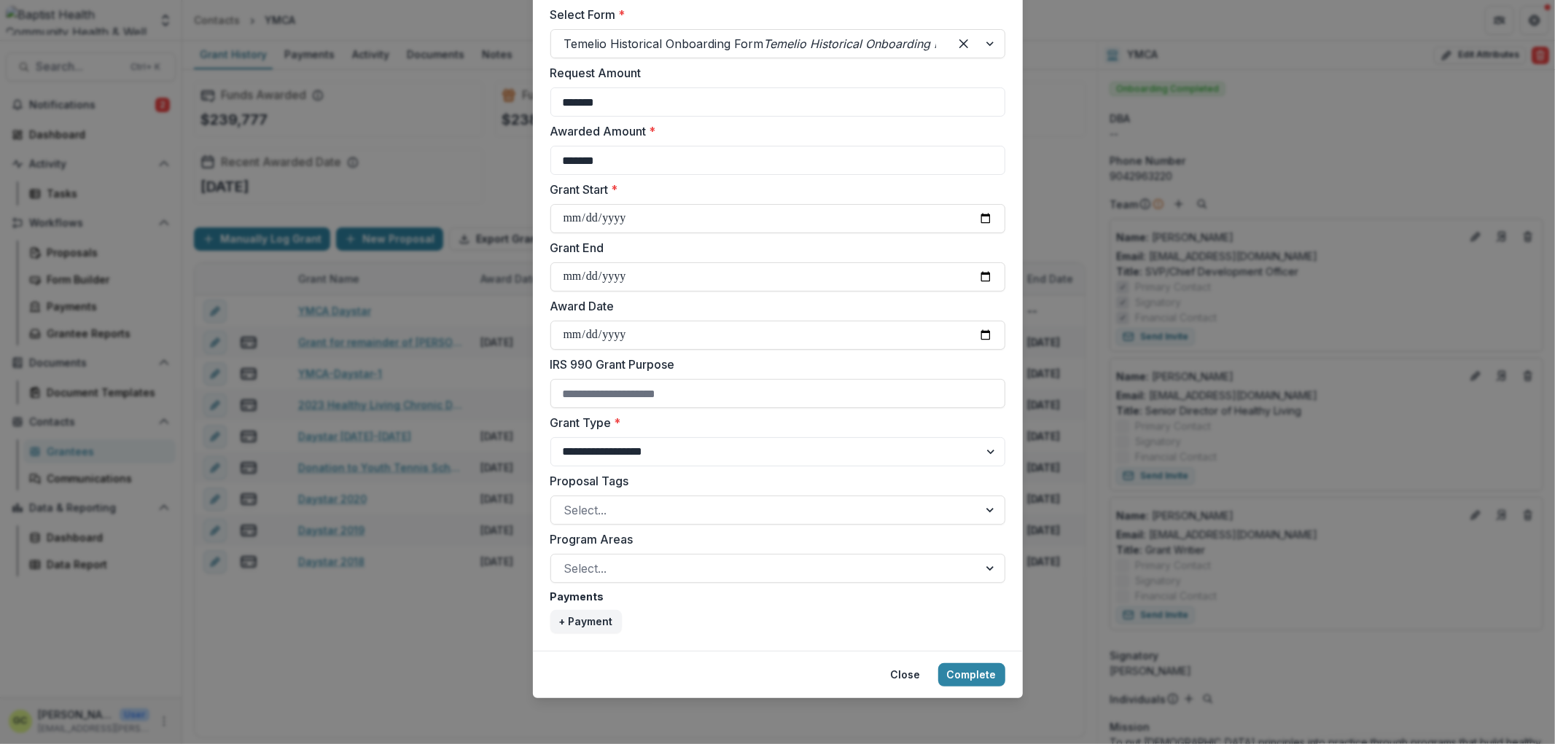  Describe the element at coordinates (773, 131) in the screenshot. I see `label: Awarded Amount` at that location.